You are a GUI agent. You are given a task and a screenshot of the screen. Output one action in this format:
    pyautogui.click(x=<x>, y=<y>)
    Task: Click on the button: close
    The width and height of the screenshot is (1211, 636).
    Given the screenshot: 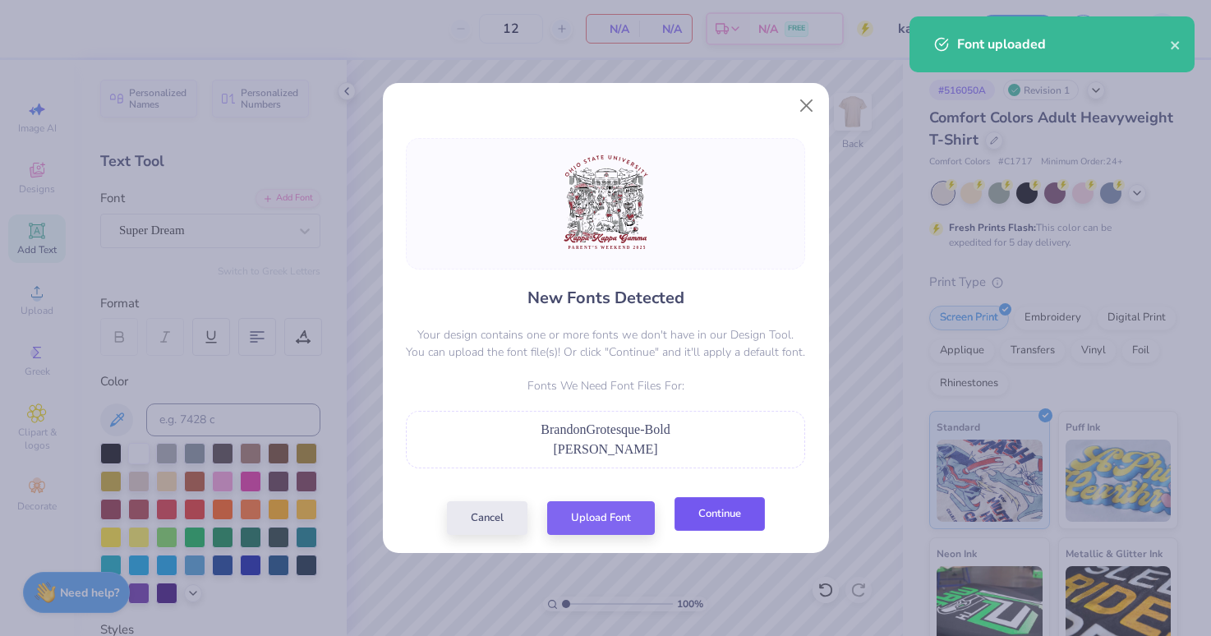 What is the action you would take?
    pyautogui.click(x=1176, y=44)
    